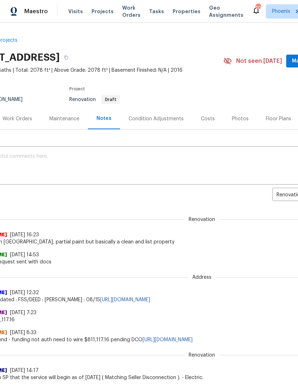 The height and width of the screenshot is (388, 298). Describe the element at coordinates (111, 100) in the screenshot. I see `span: Draft` at that location.